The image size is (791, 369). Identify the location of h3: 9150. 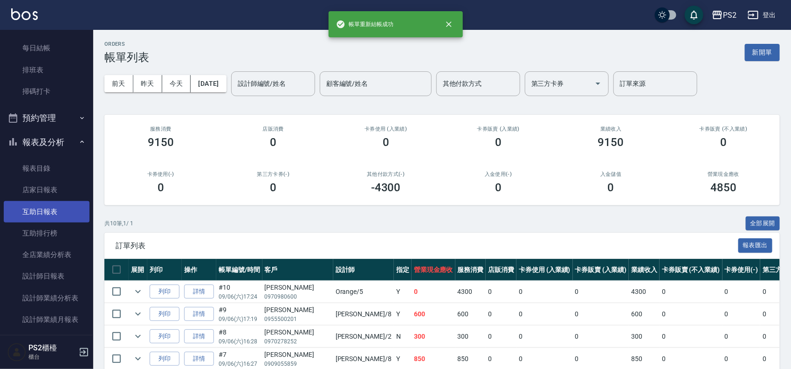
(611, 142).